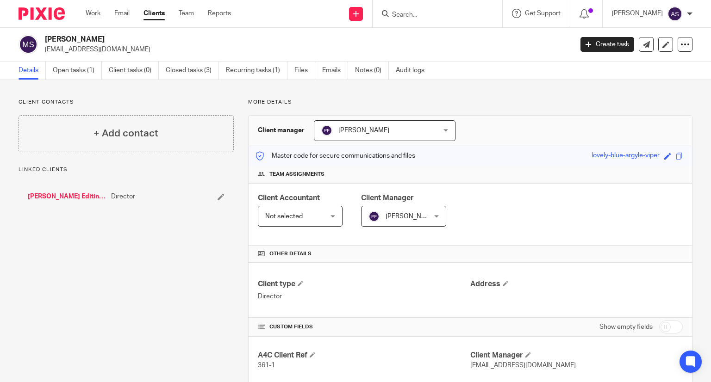 Image resolution: width=711 pixels, height=382 pixels. What do you see at coordinates (186, 13) in the screenshot?
I see `a: Team` at bounding box center [186, 13].